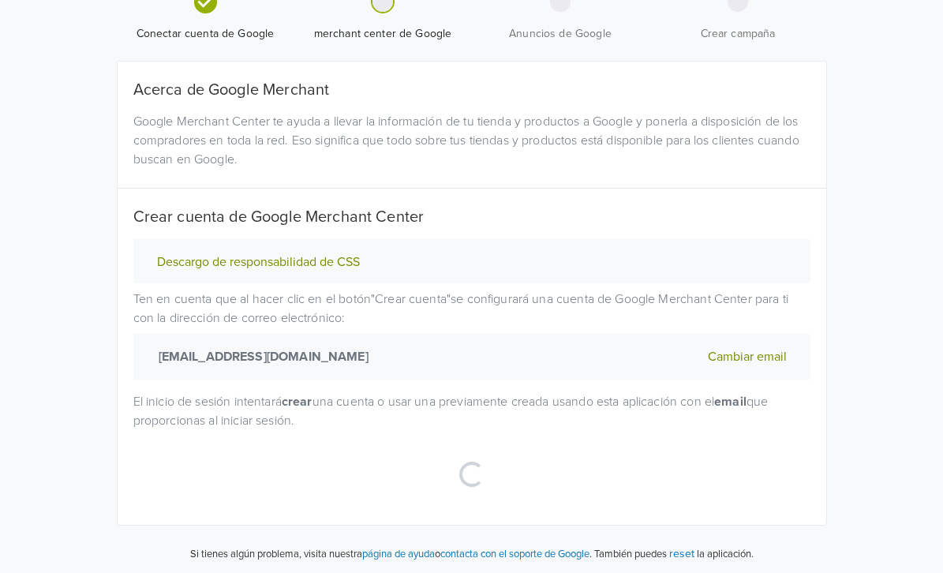 This screenshot has height=573, width=943. What do you see at coordinates (472, 335) in the screenshot?
I see `p: Ten en cuenta que al hacer clic en el botón " Crear cuenta " se configurará una cuenta de Google ...` at bounding box center [472, 335].